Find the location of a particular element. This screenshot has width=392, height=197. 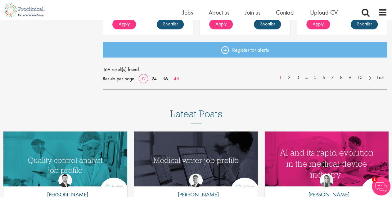

a: 3 is located at coordinates (298, 77).